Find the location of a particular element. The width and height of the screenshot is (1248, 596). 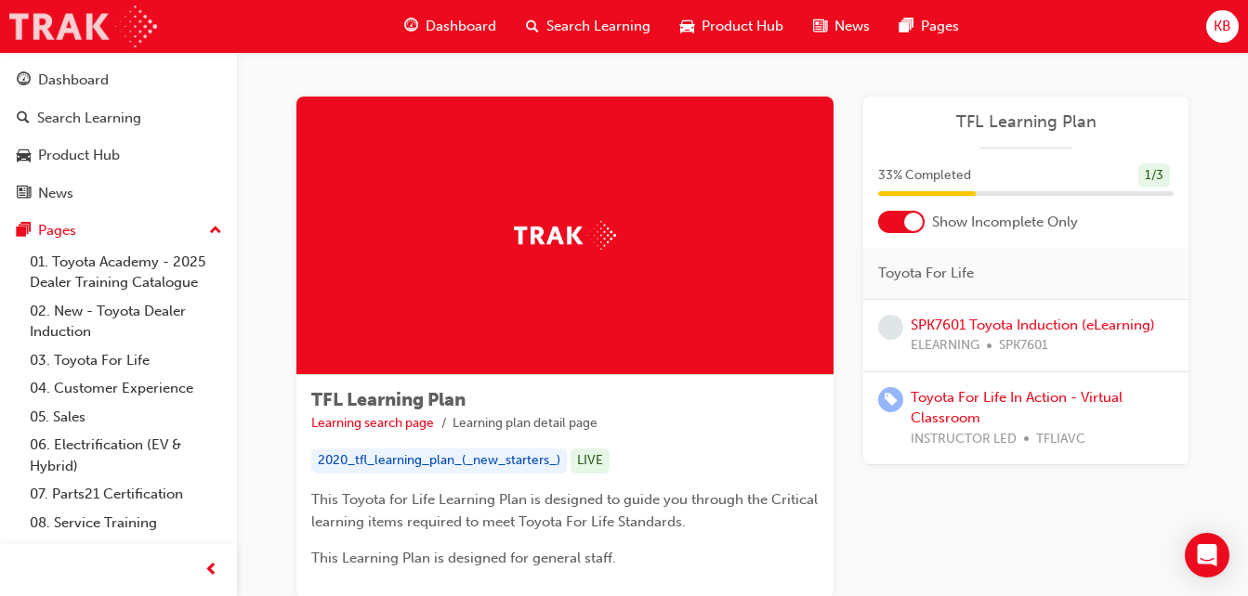

a: Search Learning is located at coordinates (118, 118).